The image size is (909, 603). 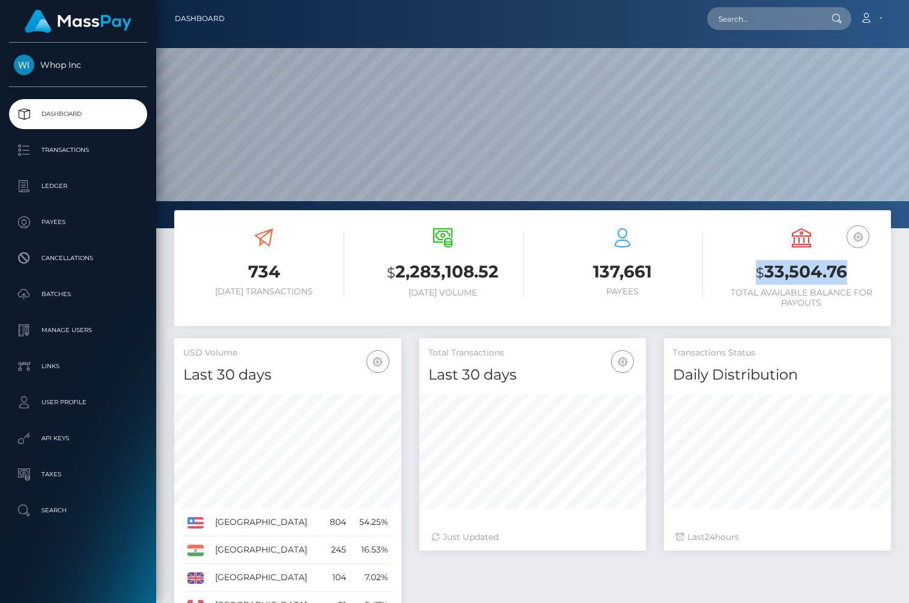 I want to click on h3: 137,661, so click(x=622, y=272).